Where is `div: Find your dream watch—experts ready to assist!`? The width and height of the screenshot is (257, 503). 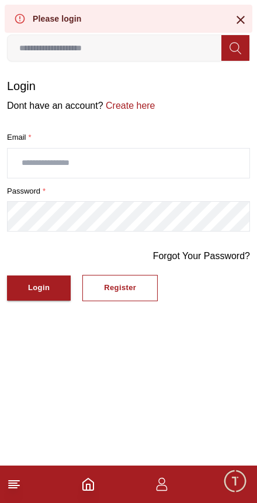 div: Find your dream watch—experts ready to assist! is located at coordinates (129, 353).